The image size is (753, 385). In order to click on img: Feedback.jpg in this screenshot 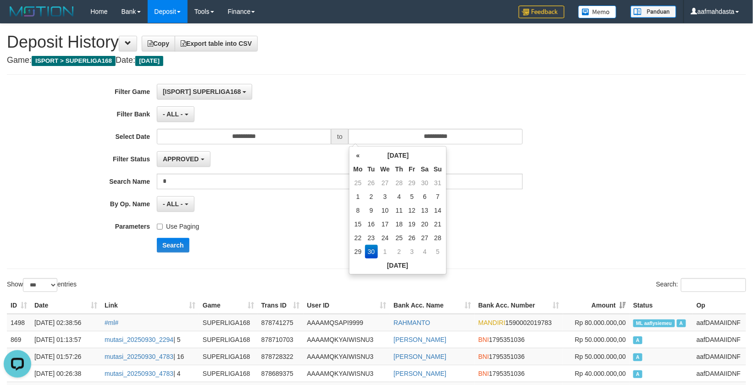, I will do `click(542, 12)`.